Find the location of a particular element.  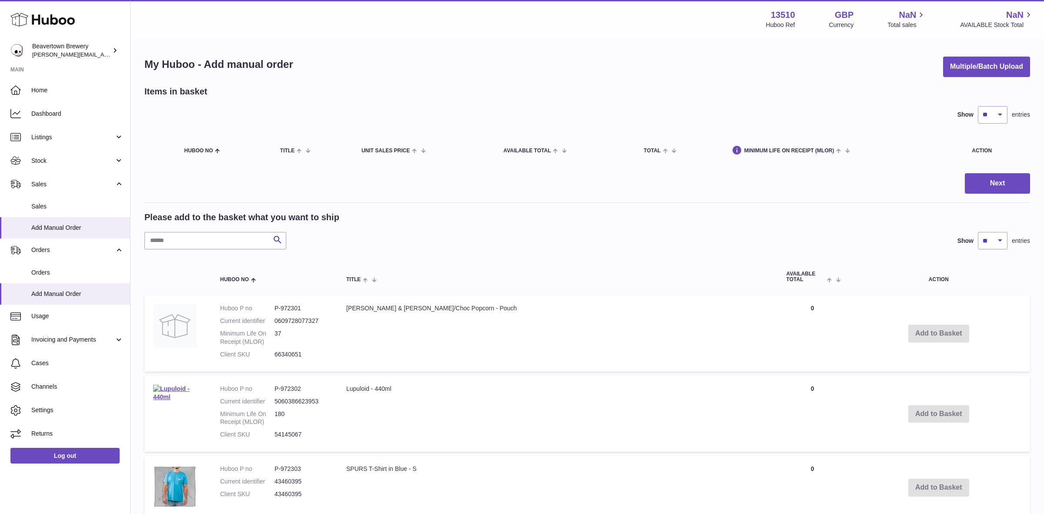

strong: GBP is located at coordinates (844, 15).